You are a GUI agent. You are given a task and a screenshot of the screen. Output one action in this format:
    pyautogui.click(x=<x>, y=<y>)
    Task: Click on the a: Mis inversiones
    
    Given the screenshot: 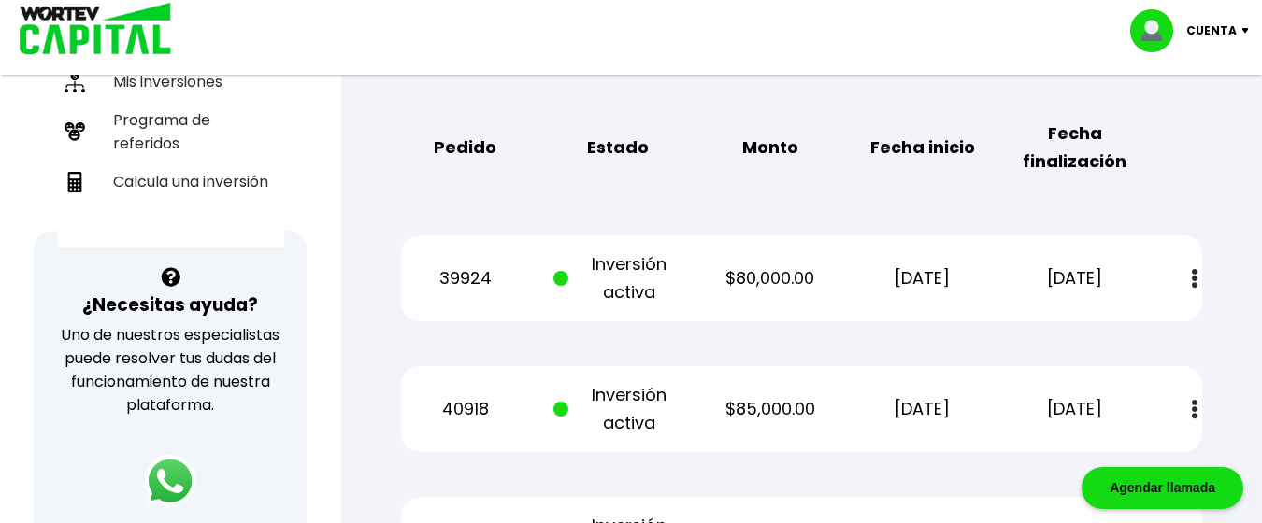 What is the action you would take?
    pyautogui.click(x=170, y=81)
    